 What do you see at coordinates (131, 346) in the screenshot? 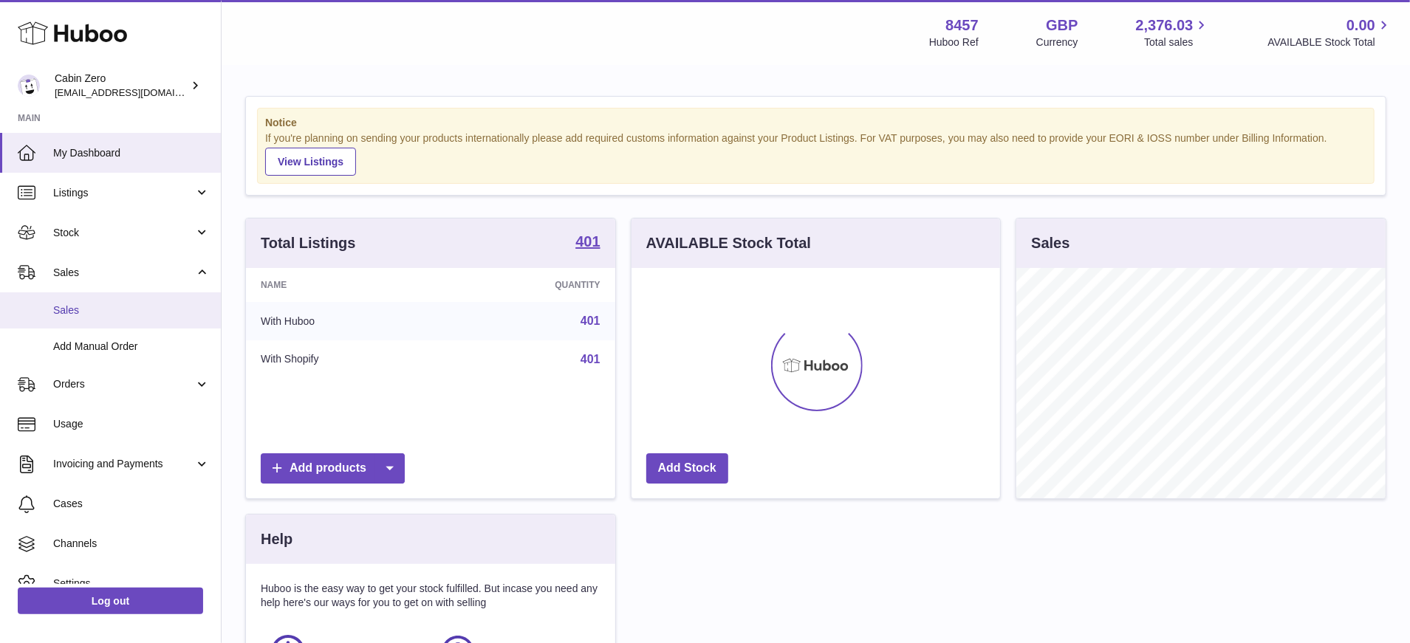
I see `span: Add Manual Order` at bounding box center [131, 346].